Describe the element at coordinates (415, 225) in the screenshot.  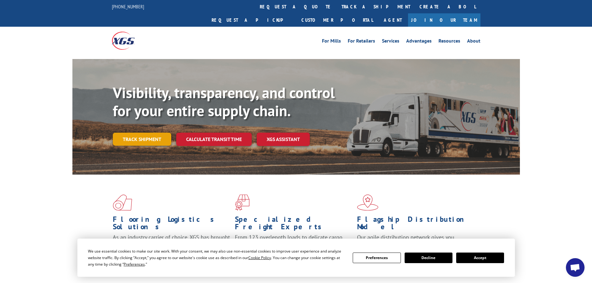
I see `h1: Flagship Distribution Model` at that location.